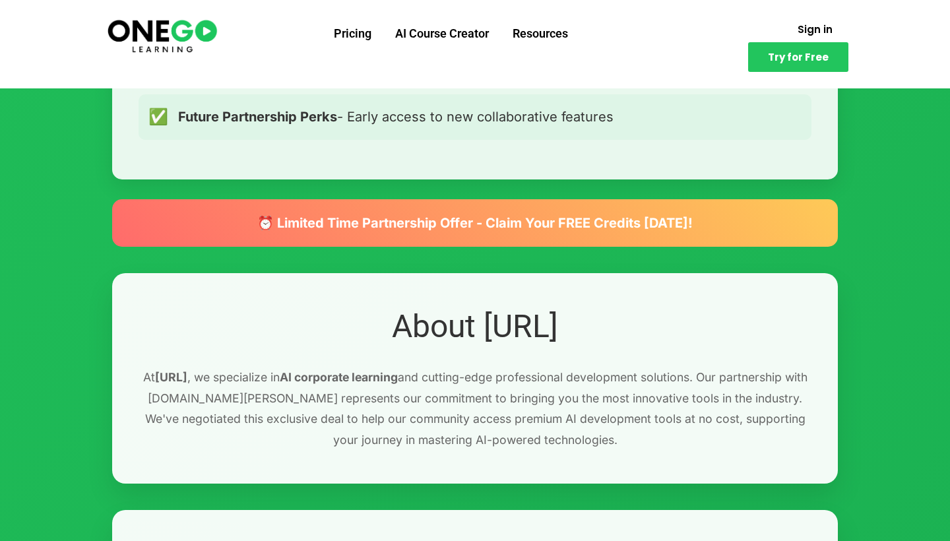 This screenshot has width=950, height=541. What do you see at coordinates (799, 57) in the screenshot?
I see `span: Try for Free` at bounding box center [799, 57].